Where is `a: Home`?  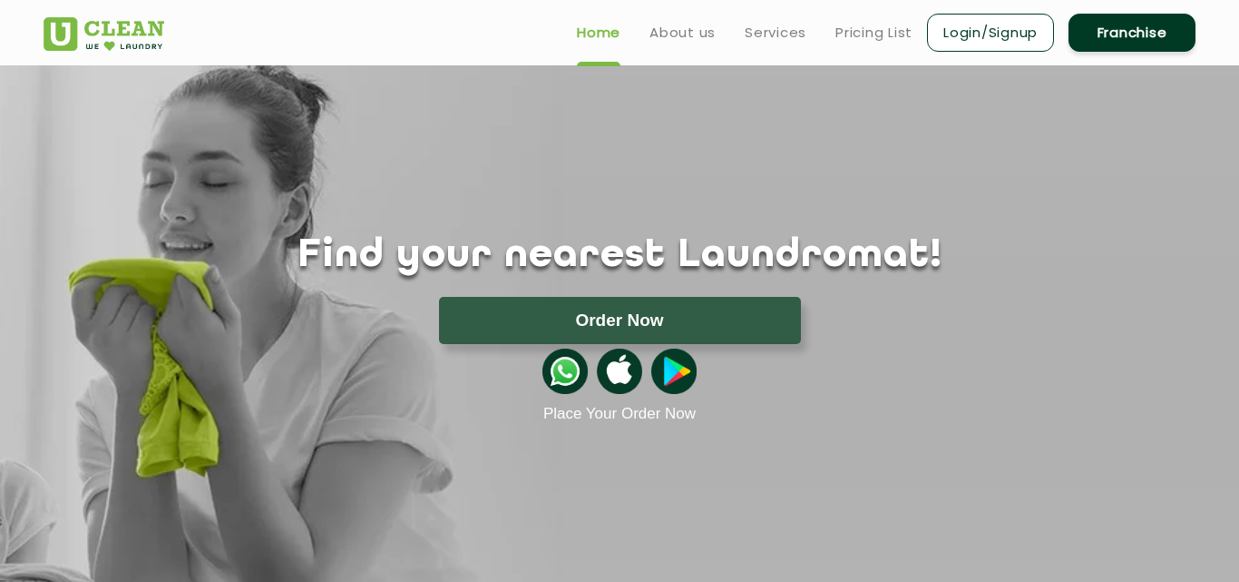
a: Home is located at coordinates (599, 33).